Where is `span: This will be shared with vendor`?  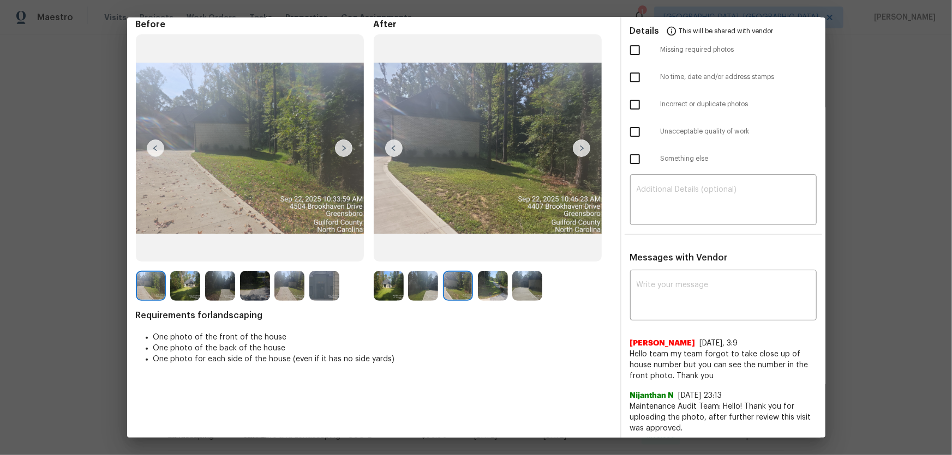
span: This will be shared with vendor is located at coordinates (726, 31).